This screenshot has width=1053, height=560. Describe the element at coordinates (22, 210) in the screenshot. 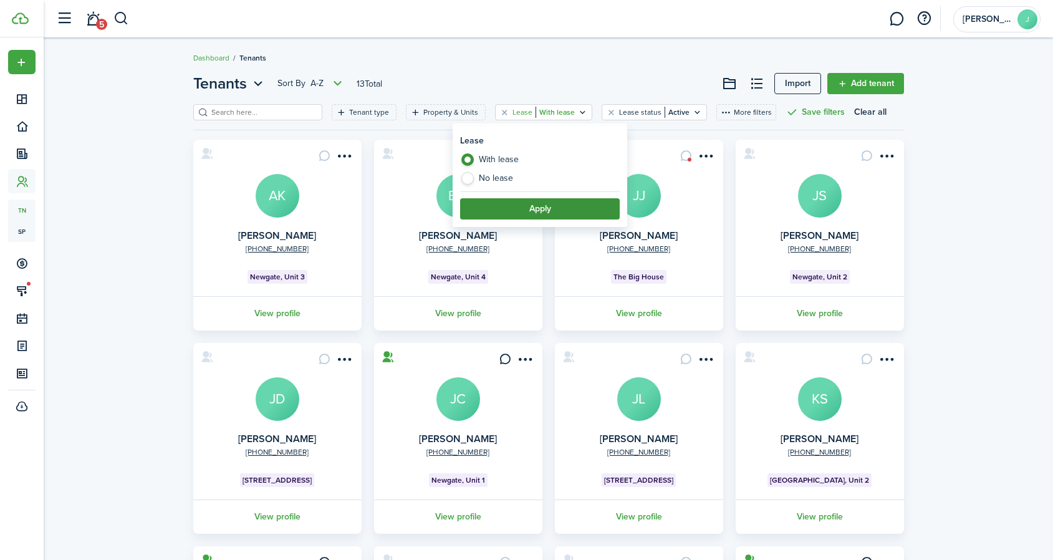

I see `a: tn` at that location.